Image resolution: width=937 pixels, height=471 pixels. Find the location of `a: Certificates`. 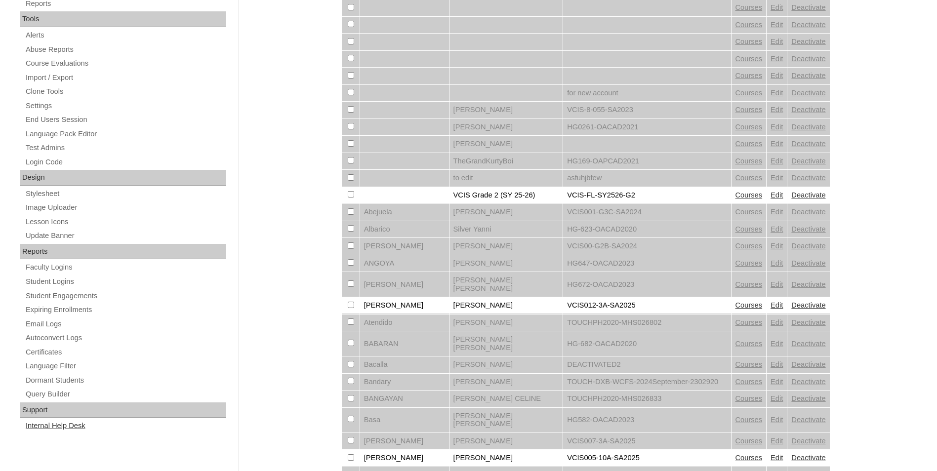

a: Certificates is located at coordinates (126, 352).